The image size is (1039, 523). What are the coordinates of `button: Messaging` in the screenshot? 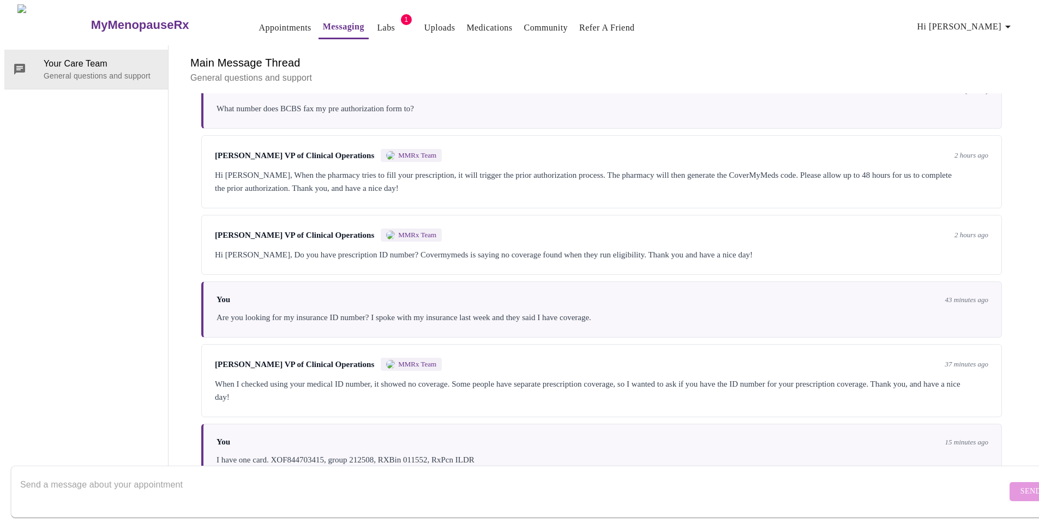 It's located at (343, 27).